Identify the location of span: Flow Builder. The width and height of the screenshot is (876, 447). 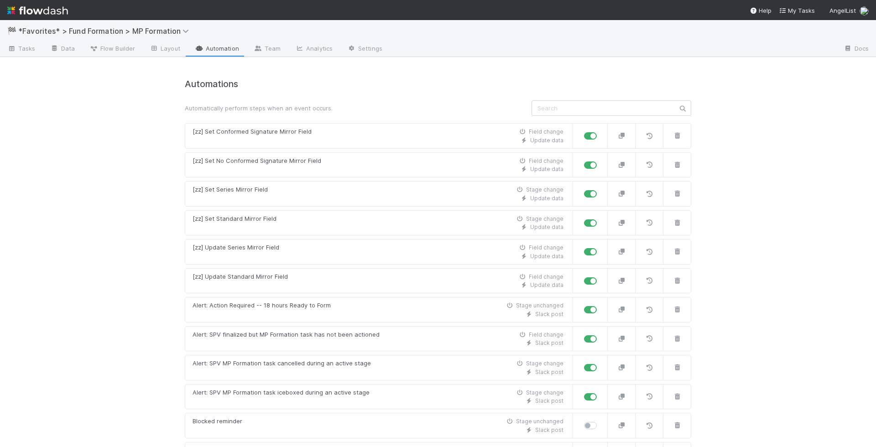
(112, 48).